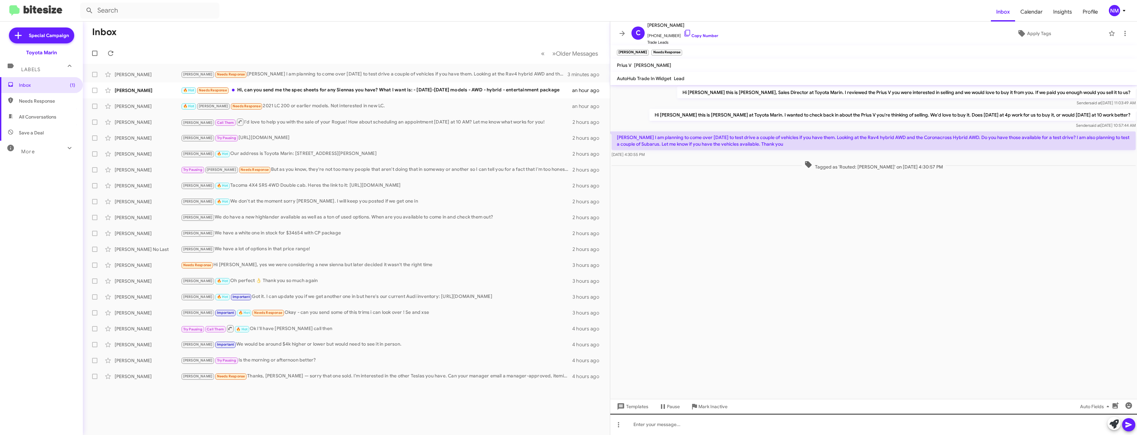 This screenshot has width=1137, height=435. I want to click on span: Trade Leads, so click(683, 42).